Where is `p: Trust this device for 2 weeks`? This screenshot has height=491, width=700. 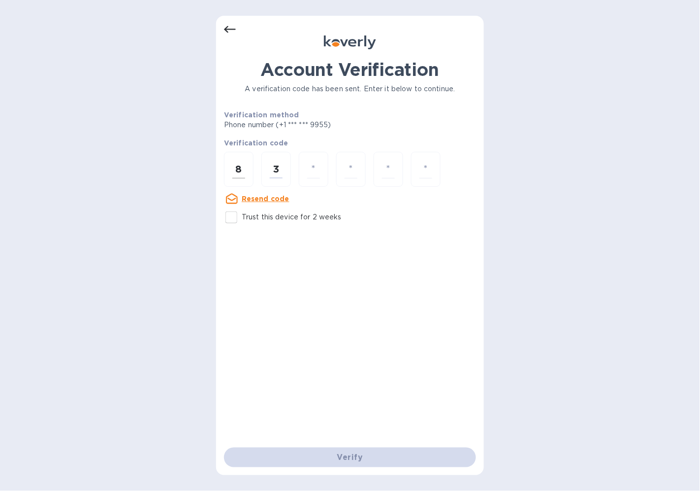 p: Trust this device for 2 weeks is located at coordinates (292, 217).